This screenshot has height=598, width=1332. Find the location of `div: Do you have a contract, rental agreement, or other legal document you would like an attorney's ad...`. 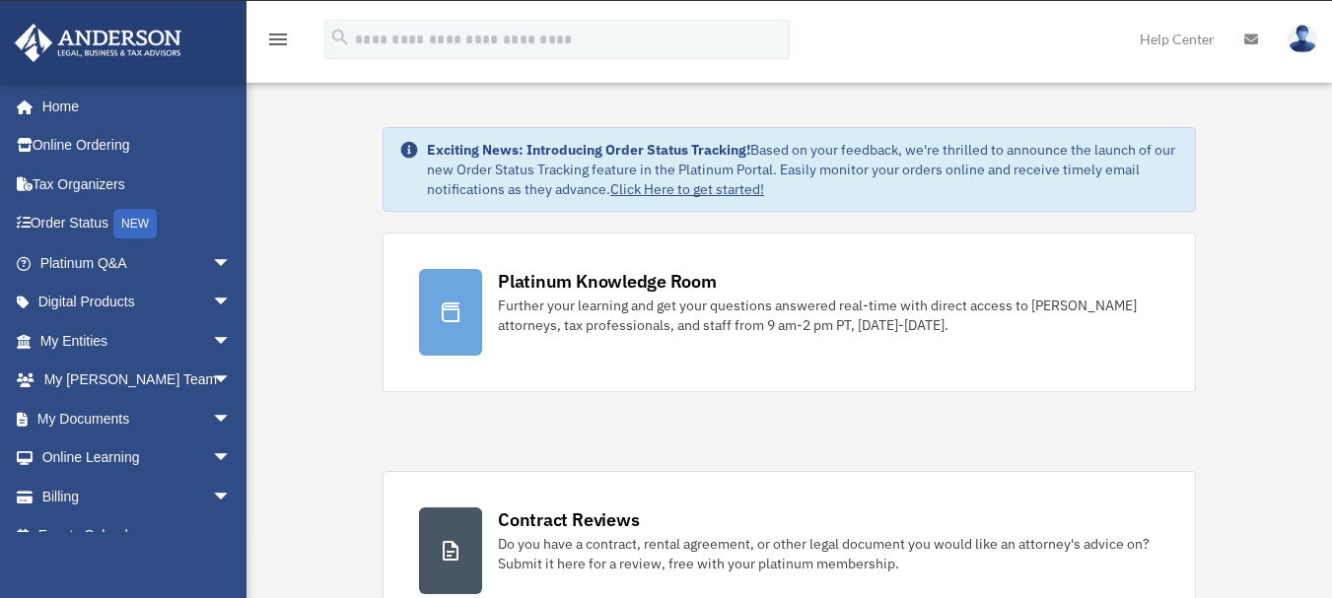

div: Do you have a contract, rental agreement, or other legal document you would like an attorney's ad... is located at coordinates (828, 554).